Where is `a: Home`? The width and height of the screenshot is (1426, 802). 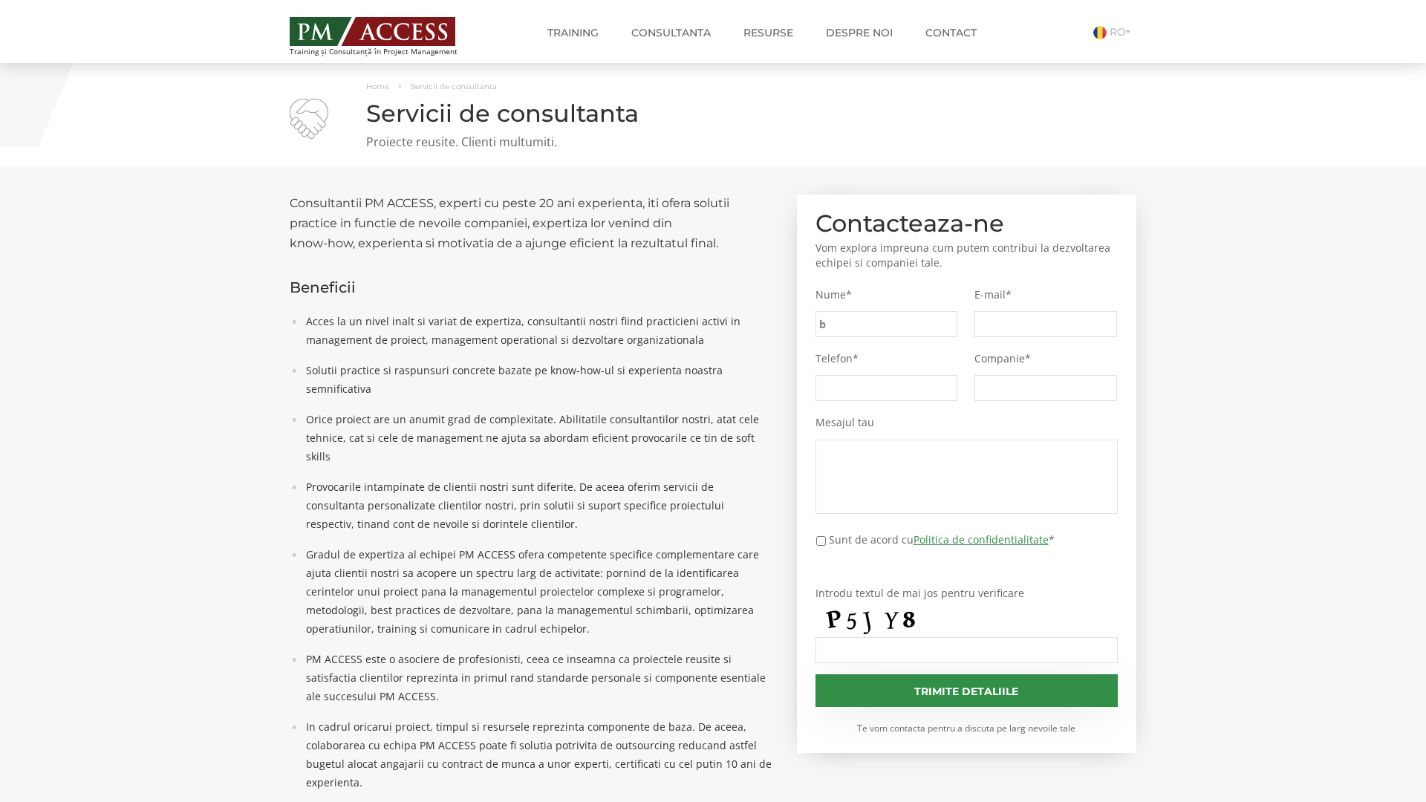
a: Home is located at coordinates (377, 86).